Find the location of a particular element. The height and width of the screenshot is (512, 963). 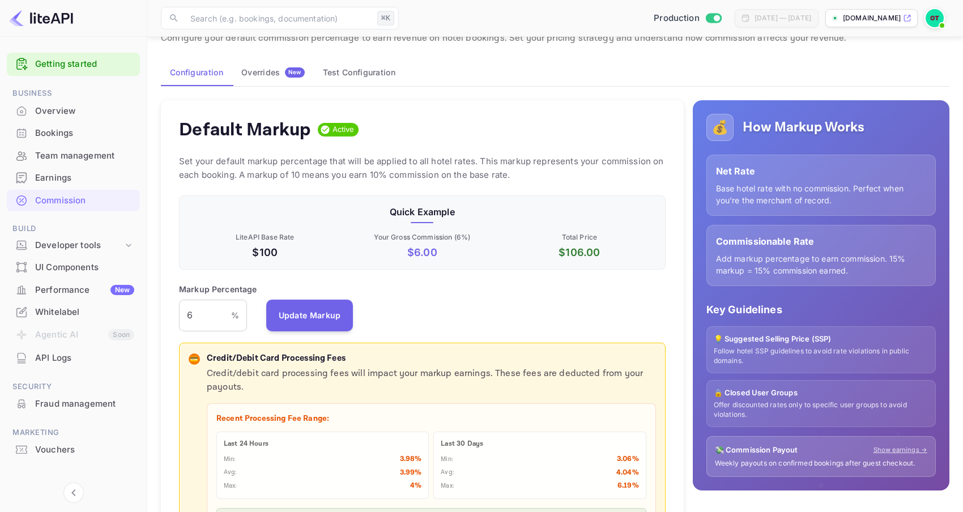

p: Credit/debit card processing fees will impact your markup earnings. These fees are deducted from ... is located at coordinates (431, 381).